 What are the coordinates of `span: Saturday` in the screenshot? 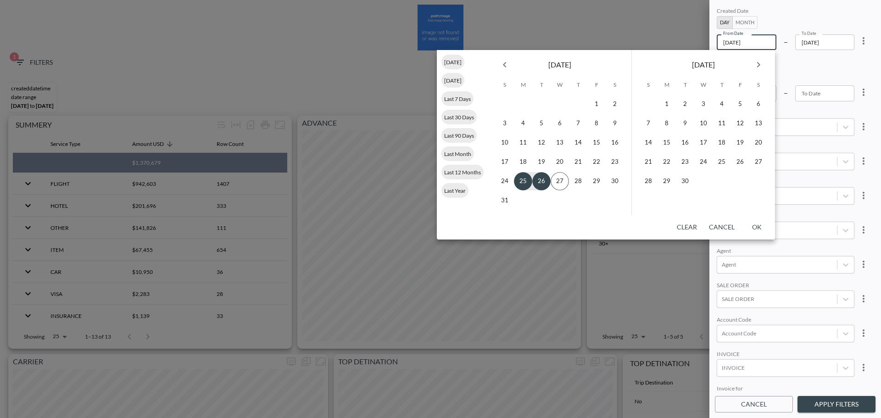 It's located at (758, 85).